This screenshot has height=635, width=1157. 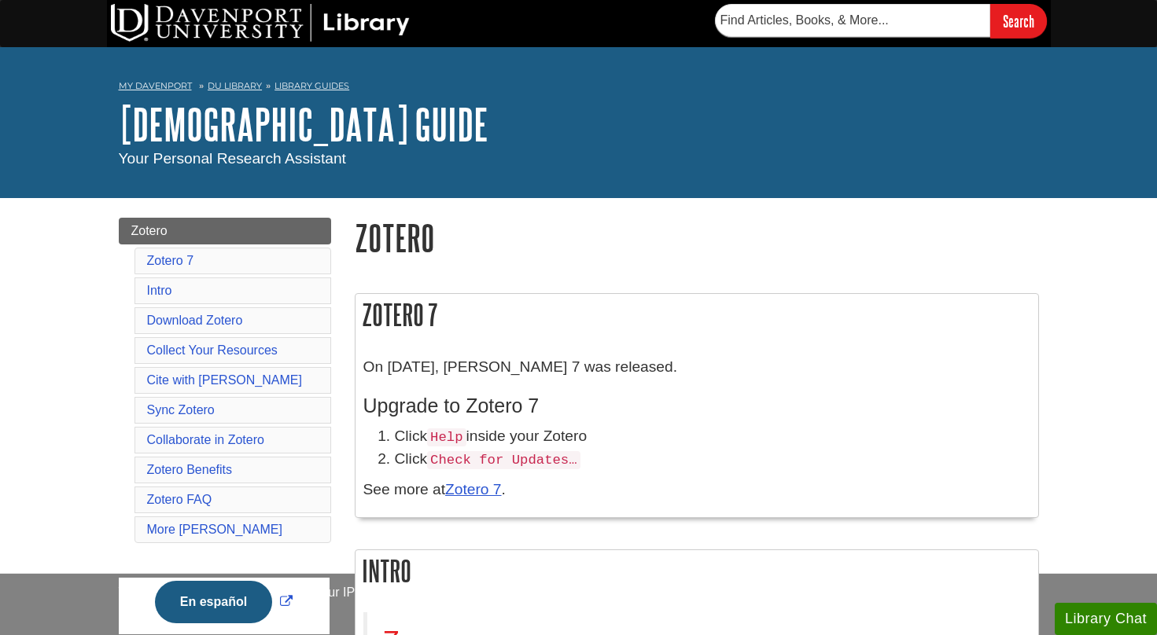 What do you see at coordinates (155, 86) in the screenshot?
I see `a: My Davenport` at bounding box center [155, 86].